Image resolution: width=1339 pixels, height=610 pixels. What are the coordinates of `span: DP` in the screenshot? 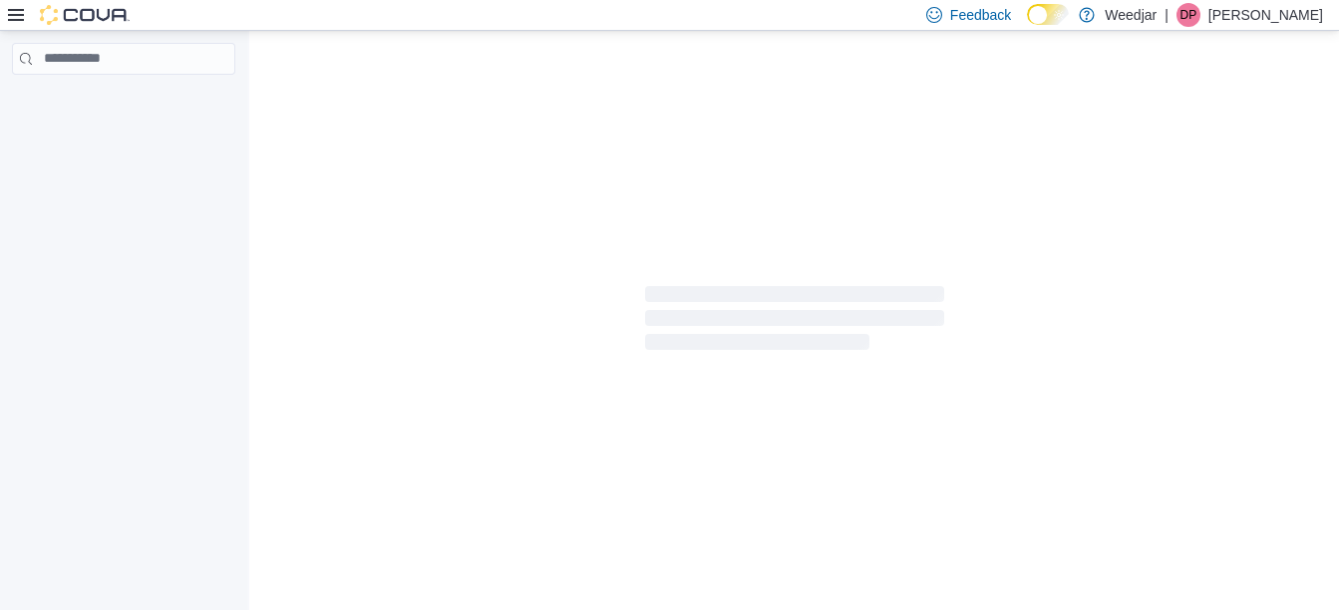 It's located at (1189, 15).